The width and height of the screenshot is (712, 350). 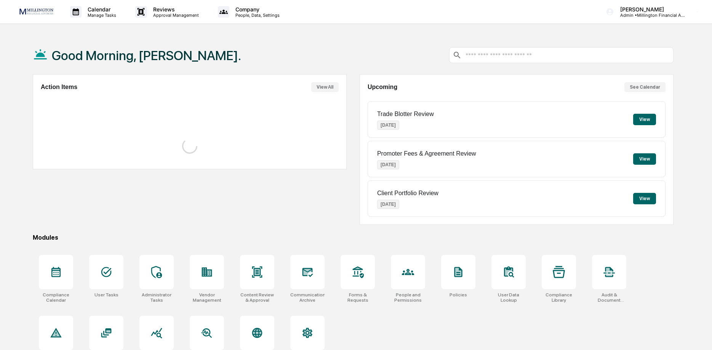 I want to click on div: Vendor Management, so click(x=207, y=298).